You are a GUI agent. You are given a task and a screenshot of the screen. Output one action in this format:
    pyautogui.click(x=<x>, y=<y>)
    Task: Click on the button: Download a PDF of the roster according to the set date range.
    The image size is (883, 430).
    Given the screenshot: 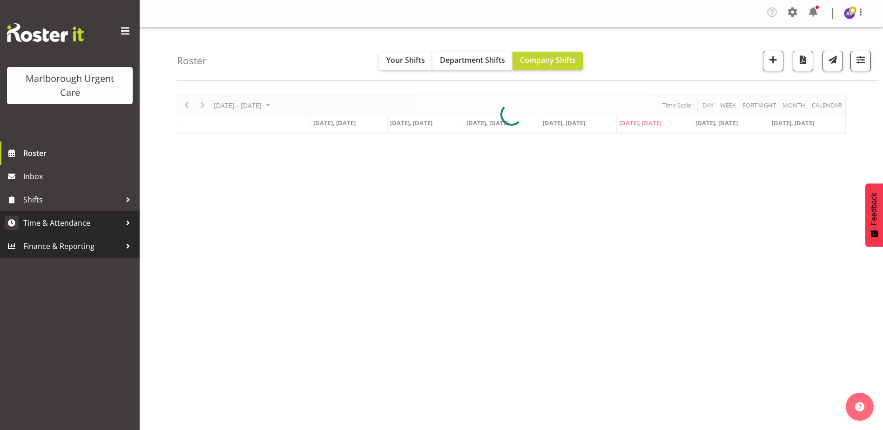 What is the action you would take?
    pyautogui.click(x=803, y=61)
    